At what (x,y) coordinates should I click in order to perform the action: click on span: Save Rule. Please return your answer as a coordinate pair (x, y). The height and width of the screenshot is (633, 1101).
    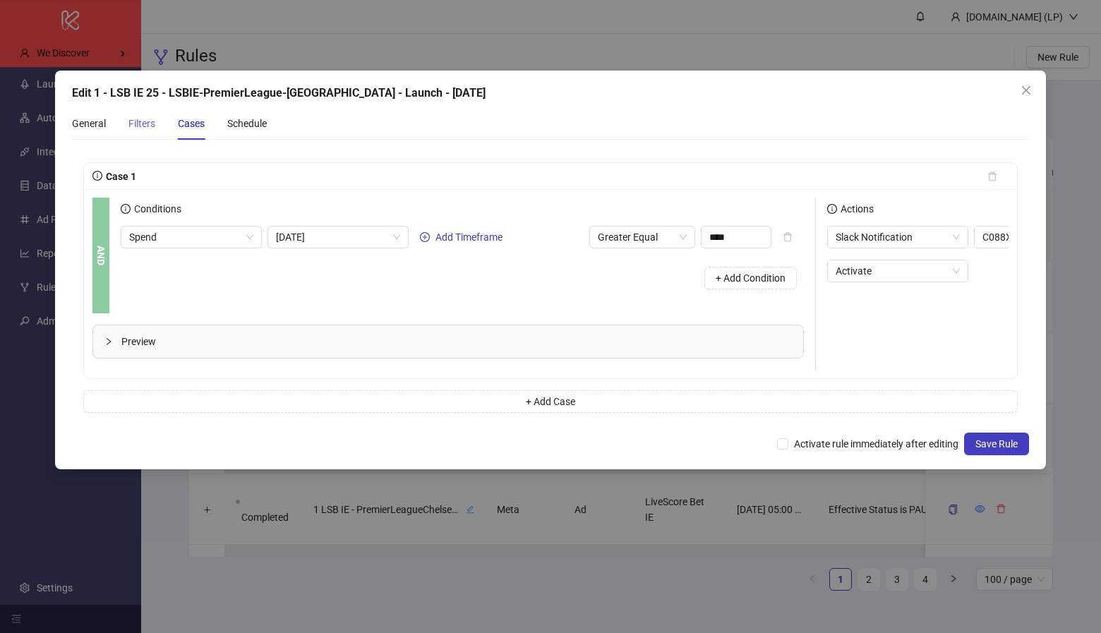
    Looking at the image, I should click on (996, 444).